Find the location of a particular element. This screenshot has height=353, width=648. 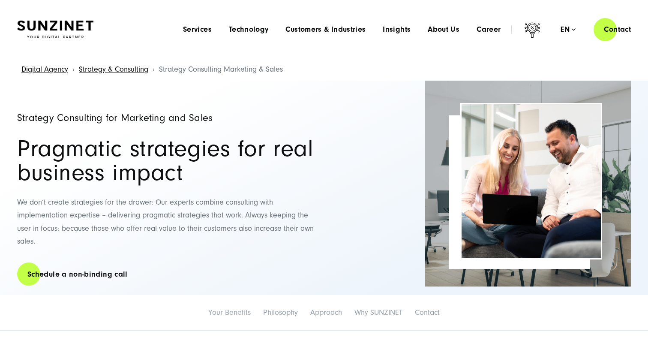

a: Customers & Industries is located at coordinates (325, 30).